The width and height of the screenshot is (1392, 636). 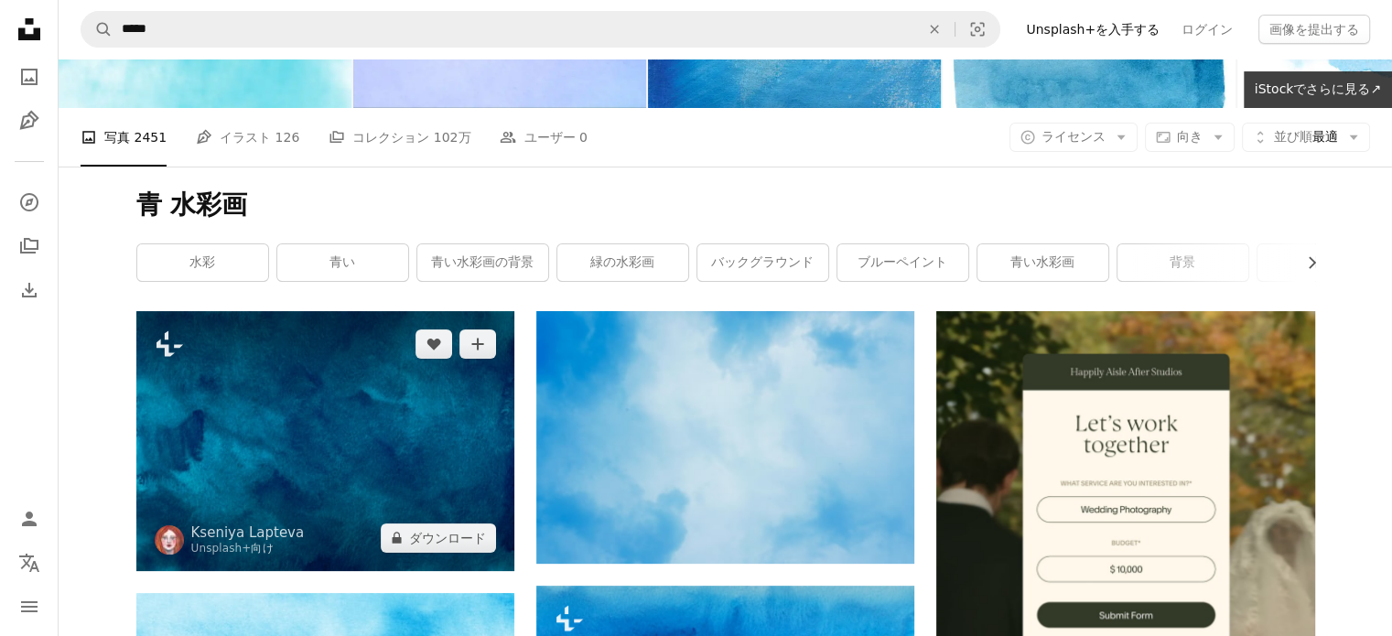 What do you see at coordinates (1306, 137) in the screenshot?
I see `span: 最適` at bounding box center [1306, 137].